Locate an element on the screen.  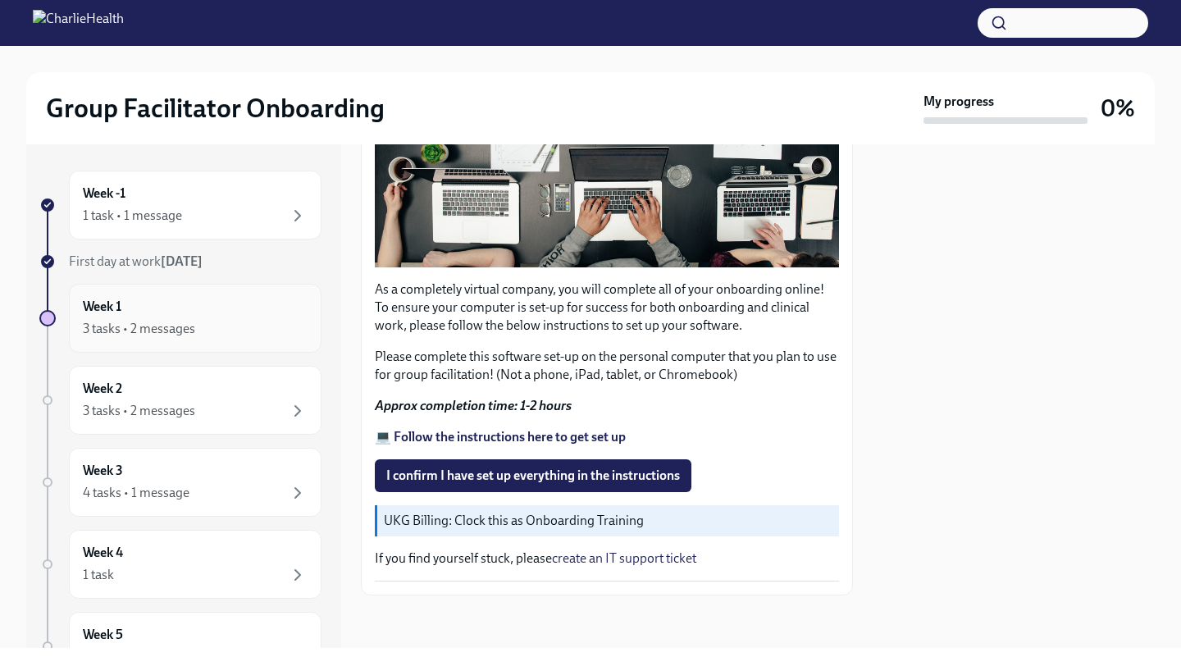
h6: Week 4 is located at coordinates (103, 553).